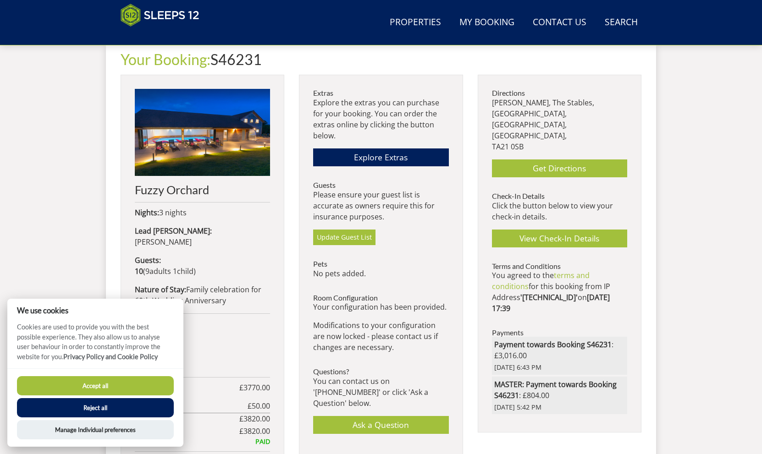 The height and width of the screenshot is (454, 762). Describe the element at coordinates (95, 386) in the screenshot. I see `button: Accept all` at that location.